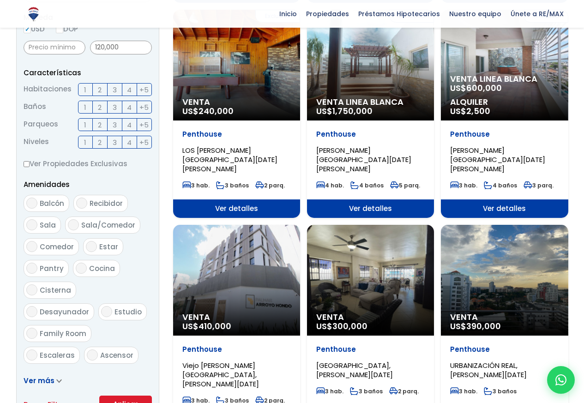 The height and width of the screenshot is (403, 584). Describe the element at coordinates (88, 163) in the screenshot. I see `label: Ver Propiedades Exclusivas` at that location.